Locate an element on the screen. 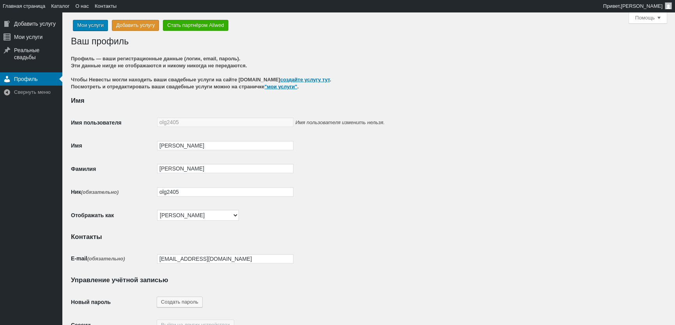  button: Помощь is located at coordinates (647, 18).